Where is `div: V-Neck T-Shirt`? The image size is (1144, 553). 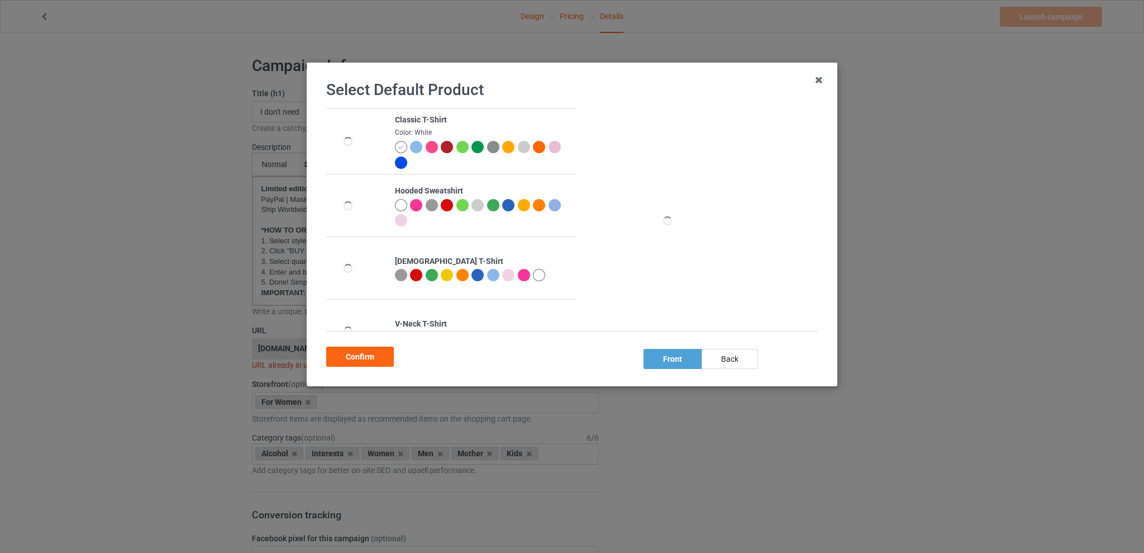
div: V-Neck T-Shirt is located at coordinates (482, 324).